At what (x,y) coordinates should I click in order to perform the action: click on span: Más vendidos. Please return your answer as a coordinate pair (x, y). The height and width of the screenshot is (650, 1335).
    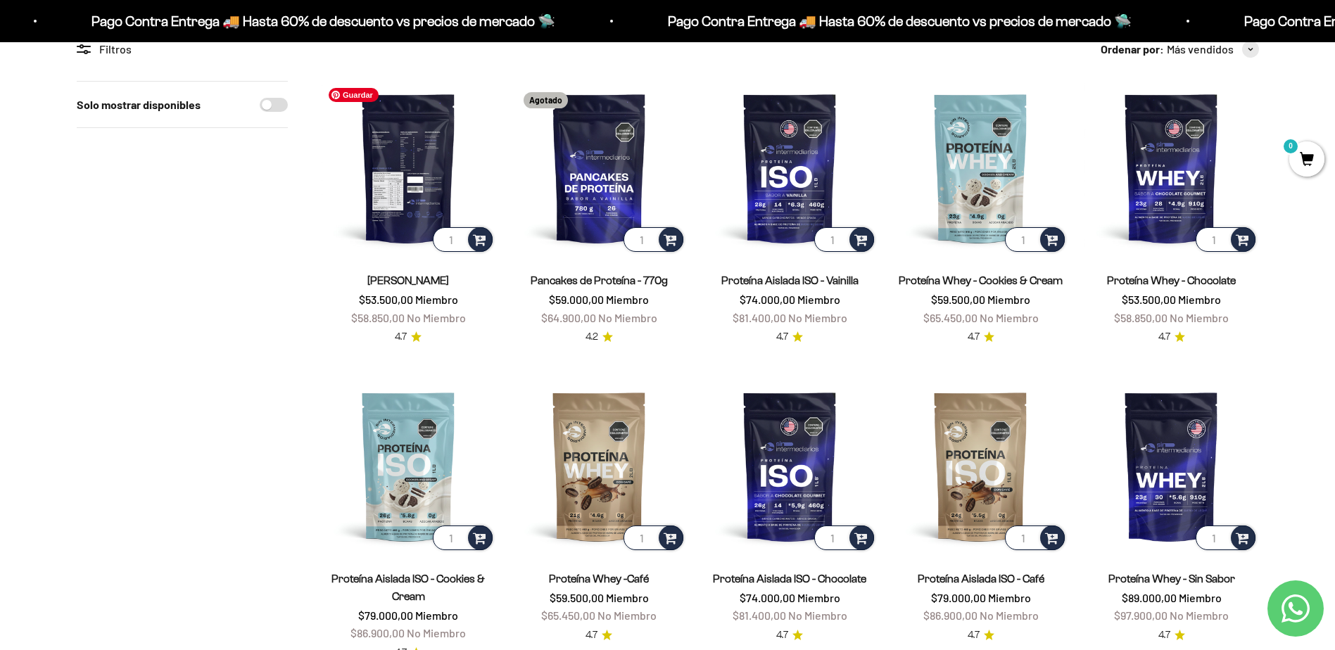
    Looking at the image, I should click on (1200, 49).